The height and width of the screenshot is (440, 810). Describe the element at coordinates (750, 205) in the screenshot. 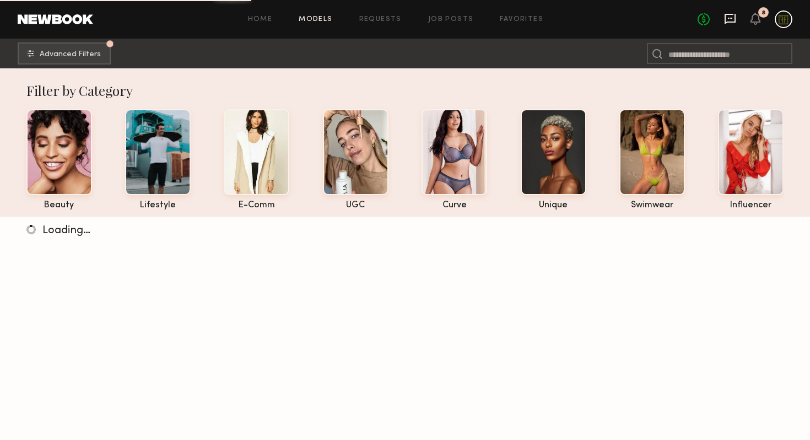

I see `div: influencer` at that location.